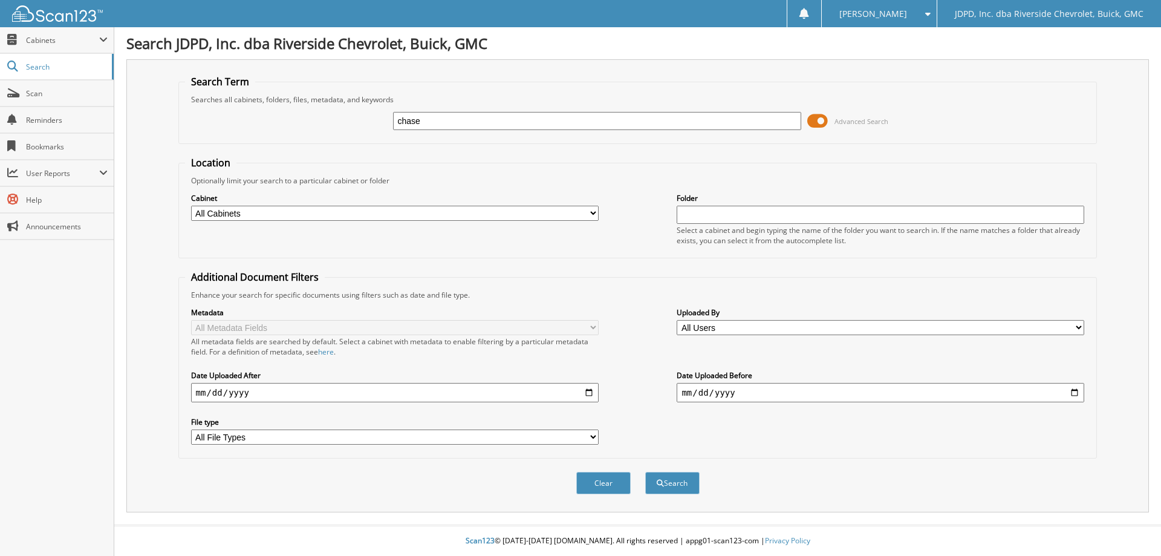 The image size is (1161, 556). Describe the element at coordinates (395, 422) in the screenshot. I see `label: File type` at that location.